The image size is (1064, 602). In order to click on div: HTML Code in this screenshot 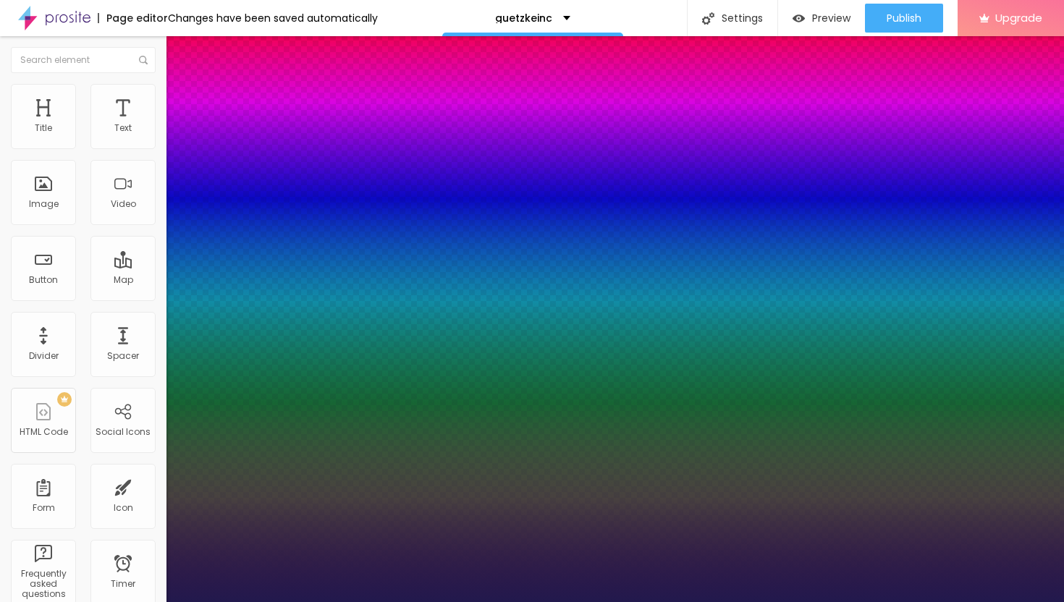, I will do `click(43, 432)`.